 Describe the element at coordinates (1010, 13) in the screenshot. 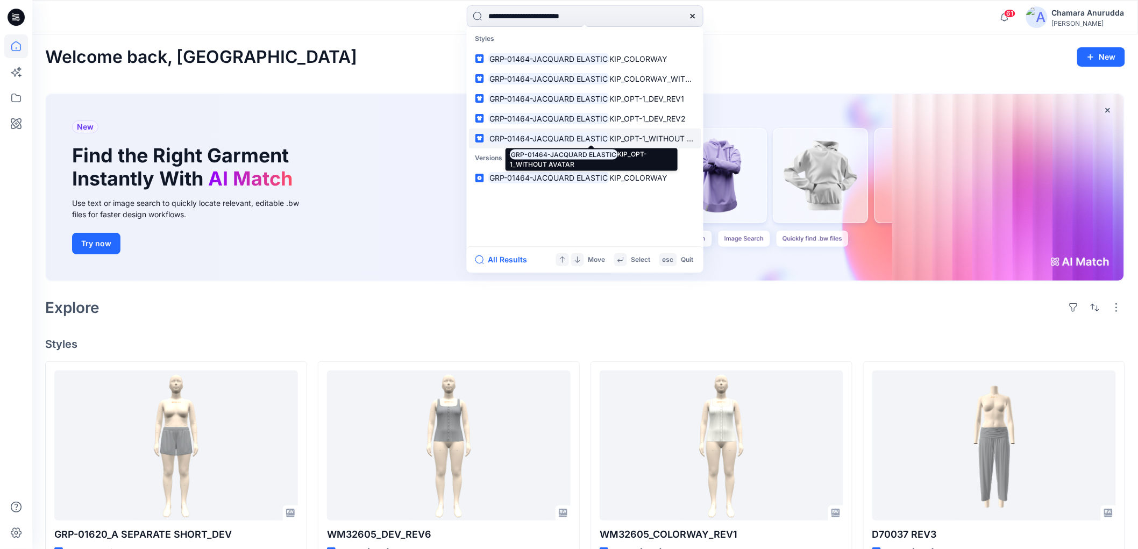

I see `span: 61` at that location.